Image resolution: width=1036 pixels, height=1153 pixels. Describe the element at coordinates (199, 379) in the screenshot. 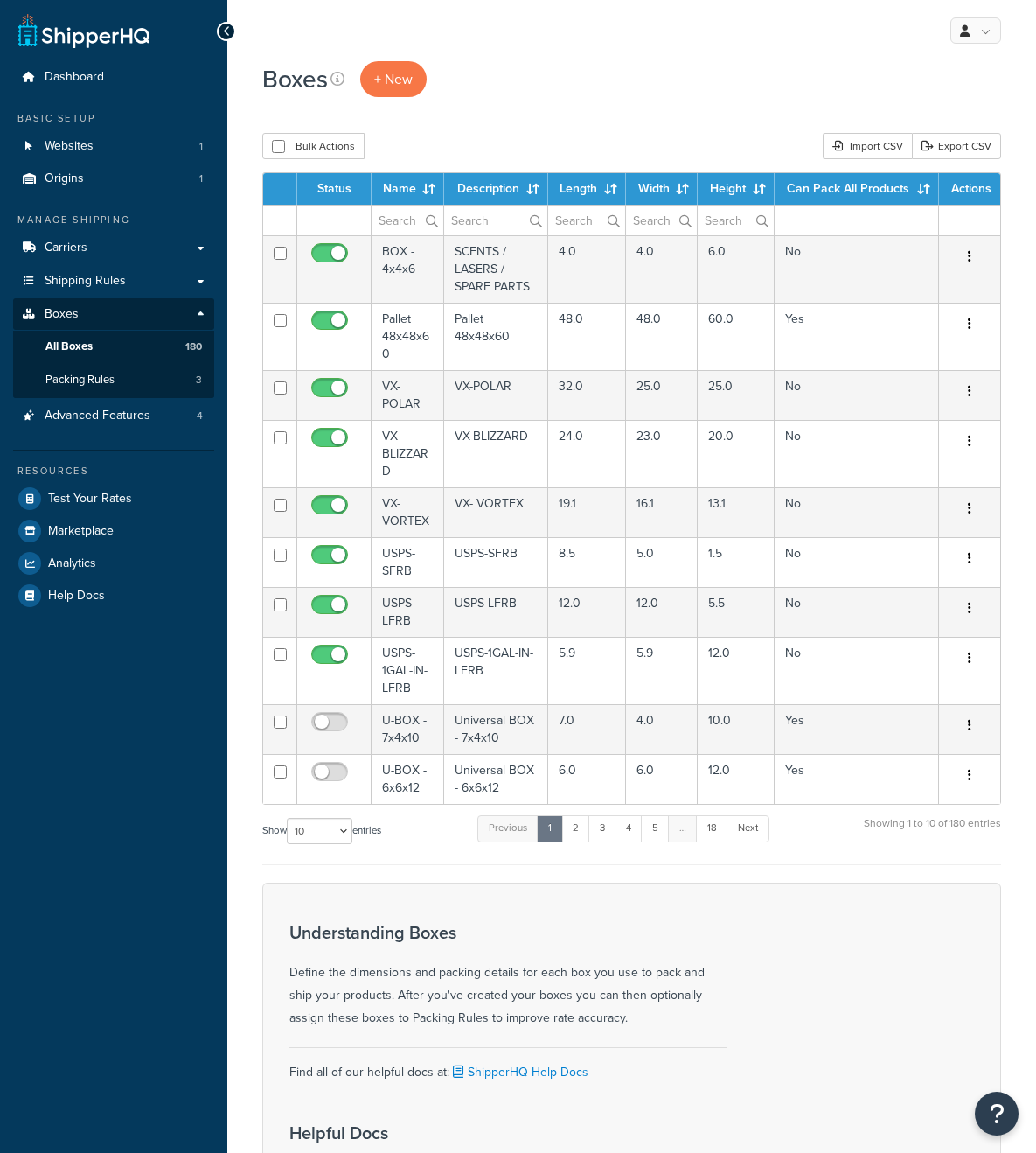

I see `span: 3` at that location.